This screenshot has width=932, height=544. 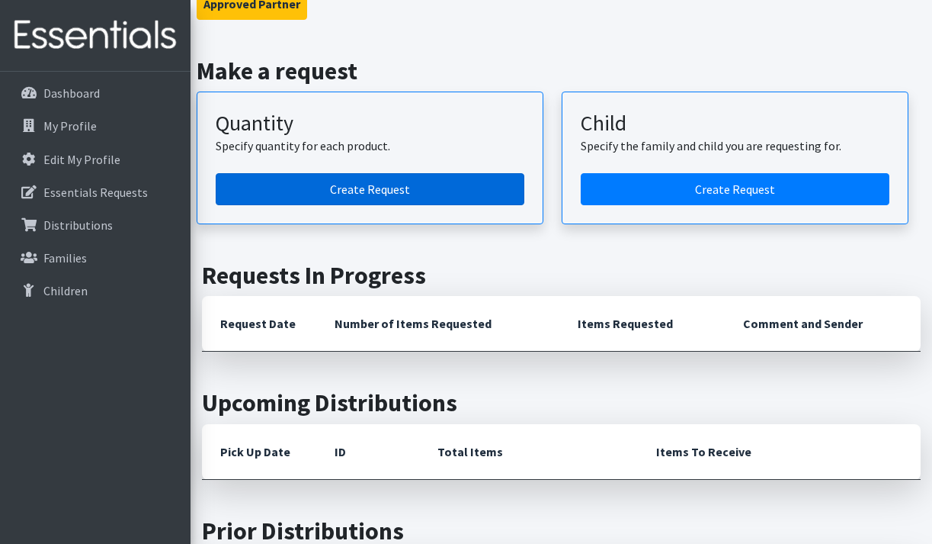 I want to click on p: Dashboard, so click(x=72, y=93).